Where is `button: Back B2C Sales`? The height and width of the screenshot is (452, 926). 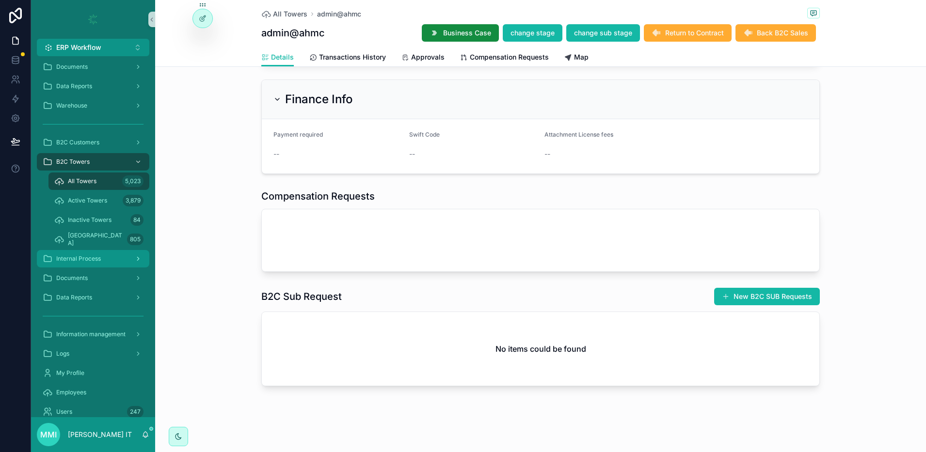 button: Back B2C Sales is located at coordinates (776, 33).